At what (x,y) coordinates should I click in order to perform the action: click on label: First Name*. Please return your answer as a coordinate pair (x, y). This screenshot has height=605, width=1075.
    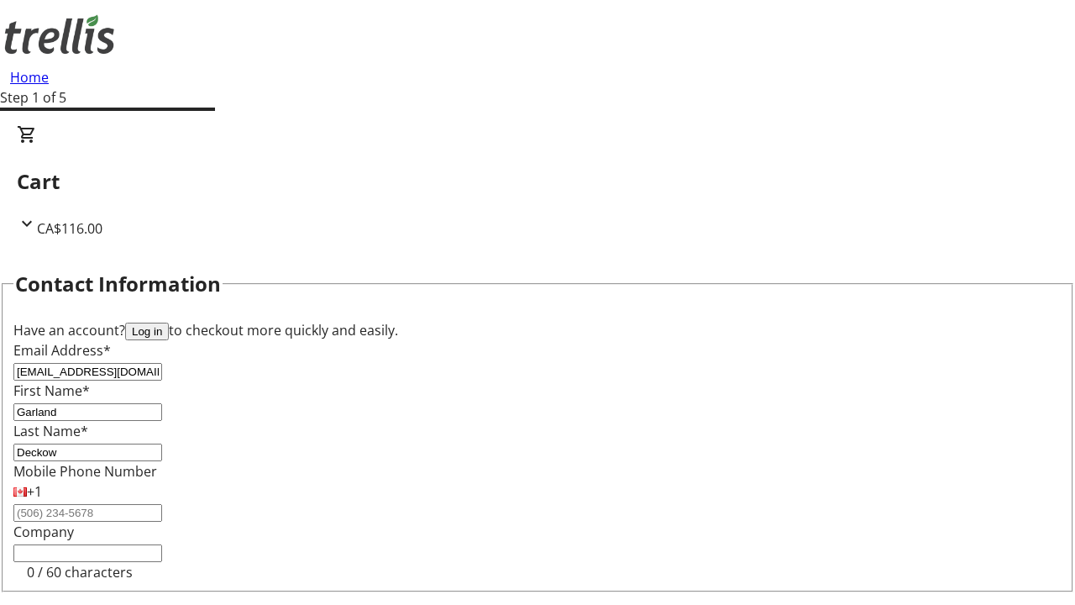
    Looking at the image, I should click on (51, 391).